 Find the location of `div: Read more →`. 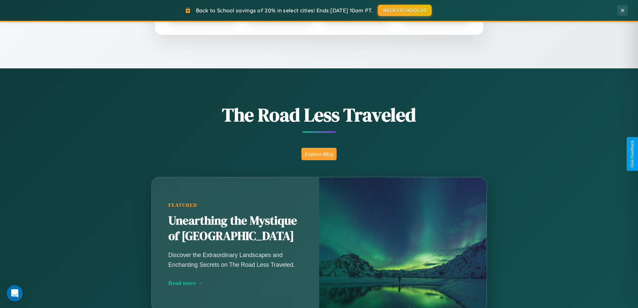

div: Read more → is located at coordinates (235, 283).